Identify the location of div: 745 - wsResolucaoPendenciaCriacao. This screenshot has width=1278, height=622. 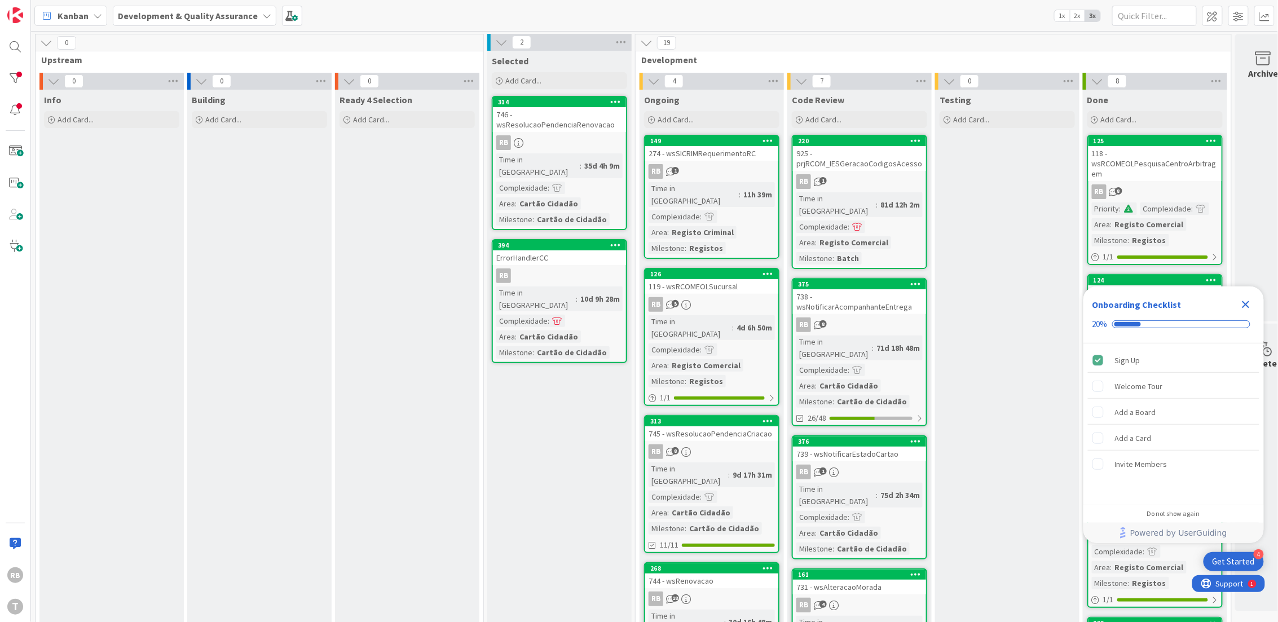
(712, 434).